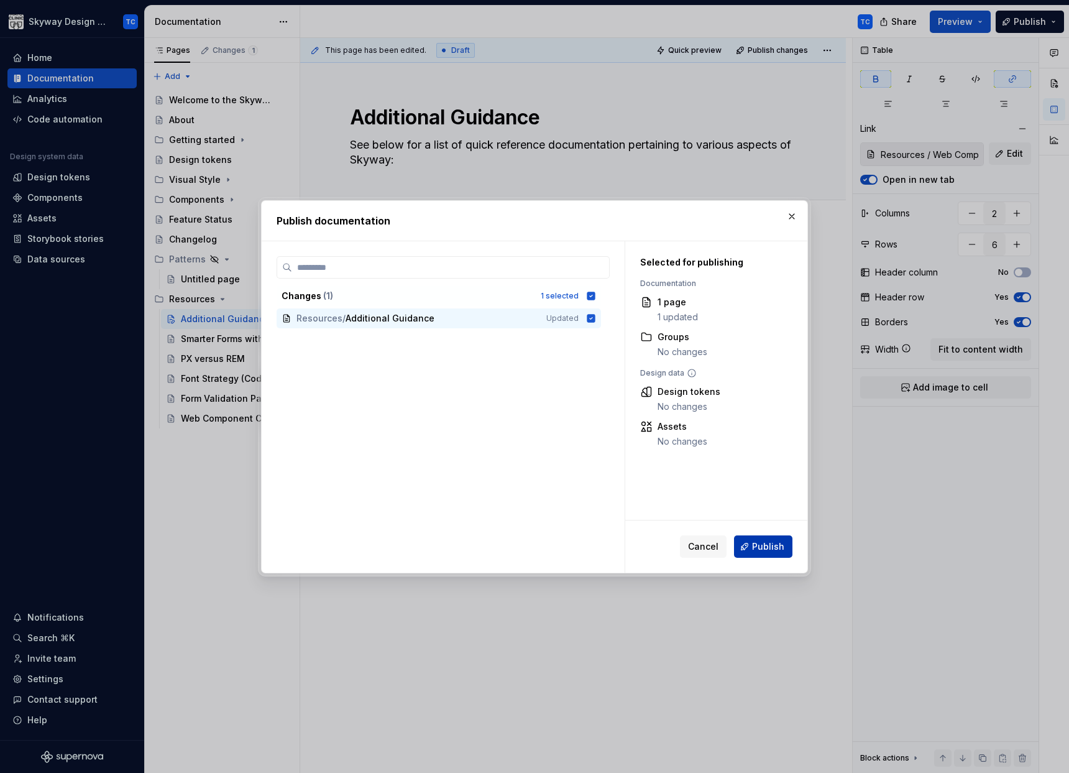 Image resolution: width=1069 pixels, height=773 pixels. What do you see at coordinates (768, 546) in the screenshot?
I see `span: Publish` at bounding box center [768, 546].